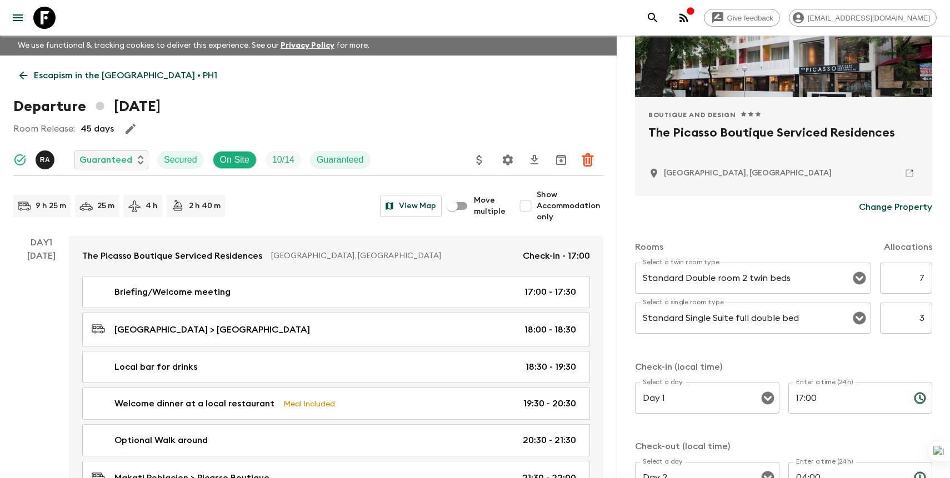 Image resolution: width=950 pixels, height=478 pixels. I want to click on span: Give feedback, so click(750, 18).